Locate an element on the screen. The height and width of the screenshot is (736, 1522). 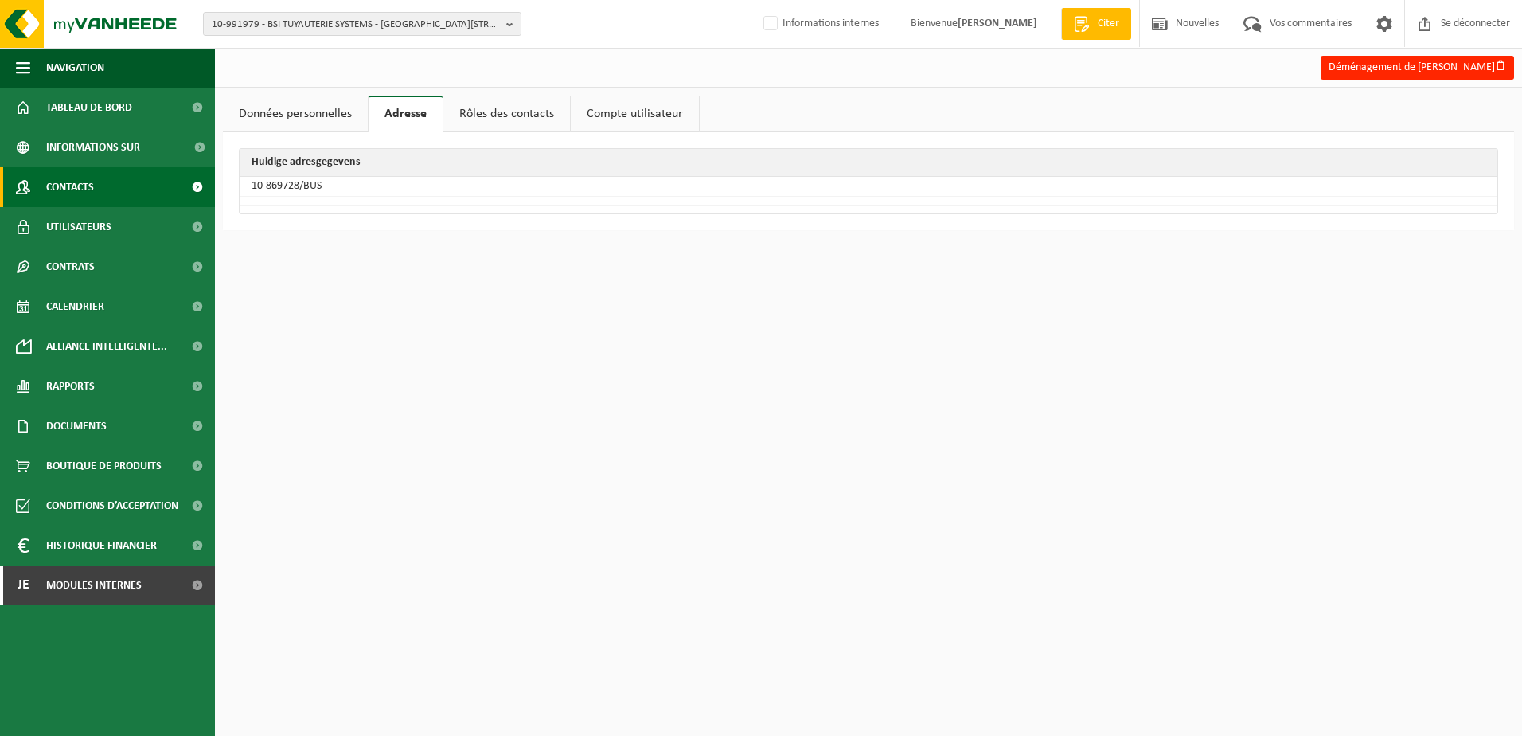
a: Compte utilisateur is located at coordinates (634, 114).